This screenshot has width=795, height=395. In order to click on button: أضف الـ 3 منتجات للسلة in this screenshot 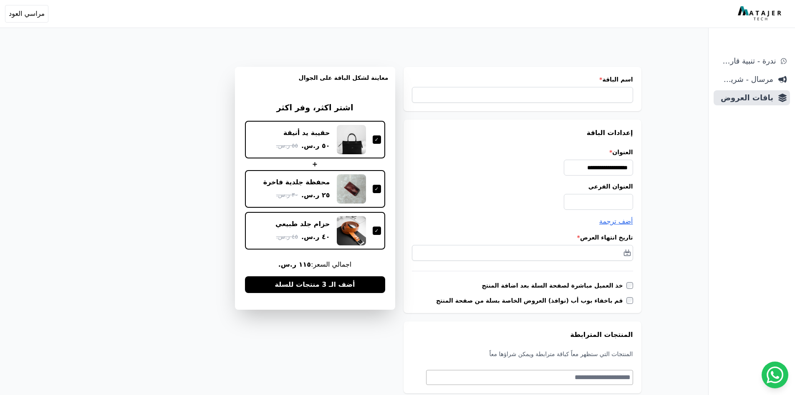, I will do `click(315, 284)`.